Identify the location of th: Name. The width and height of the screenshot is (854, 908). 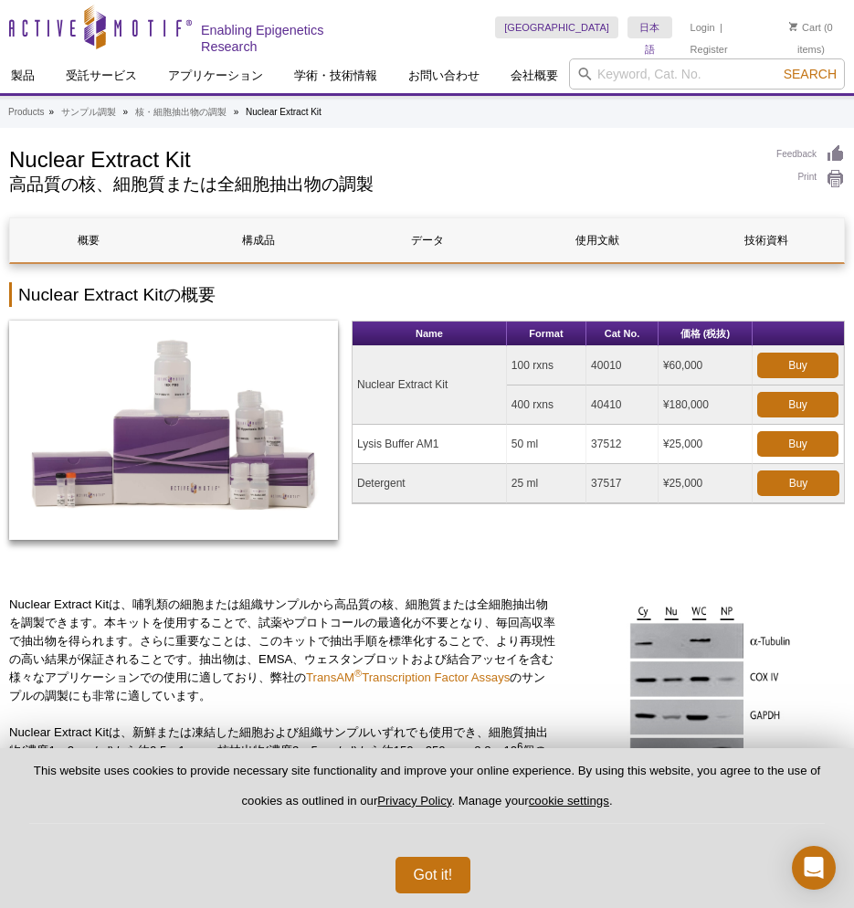
(429, 333).